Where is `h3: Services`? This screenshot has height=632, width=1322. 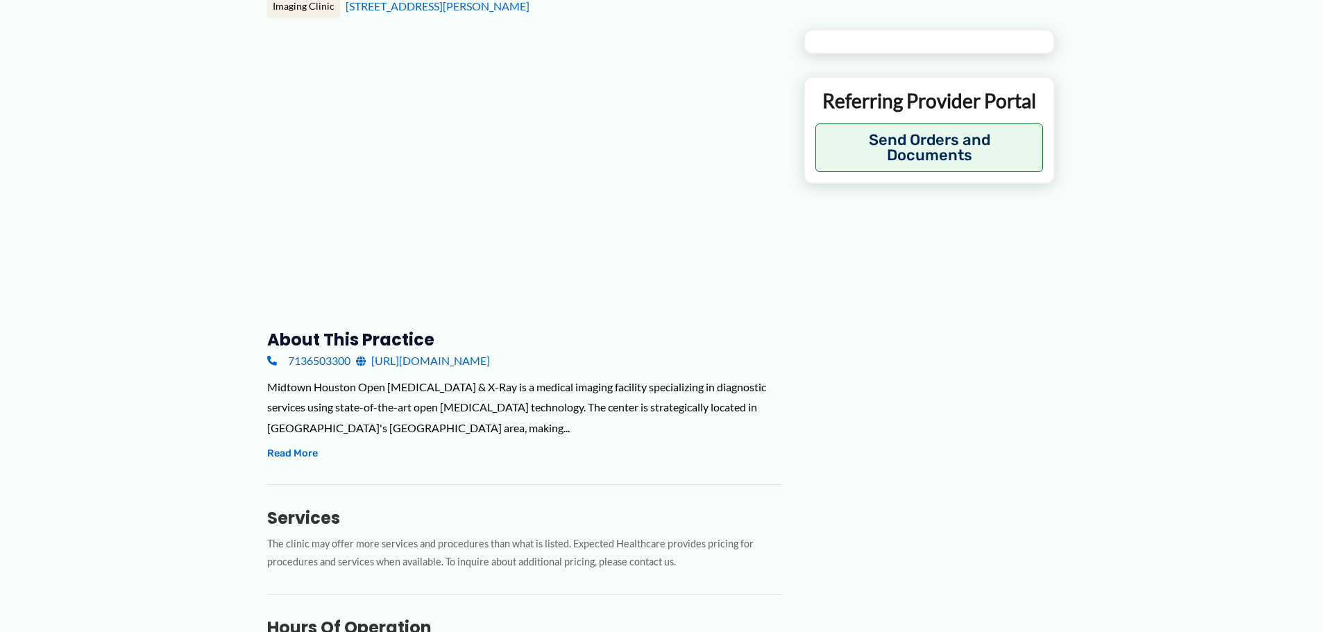
h3: Services is located at coordinates (524, 518).